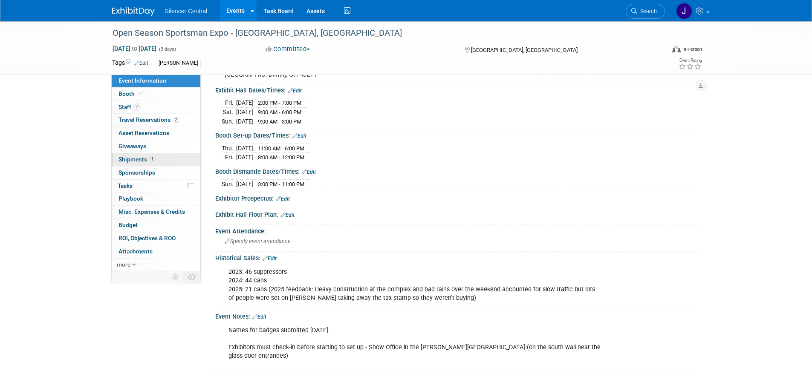 This screenshot has width=812, height=388. What do you see at coordinates (658, 51) in the screenshot?
I see `div: Event Format` at bounding box center [658, 51].